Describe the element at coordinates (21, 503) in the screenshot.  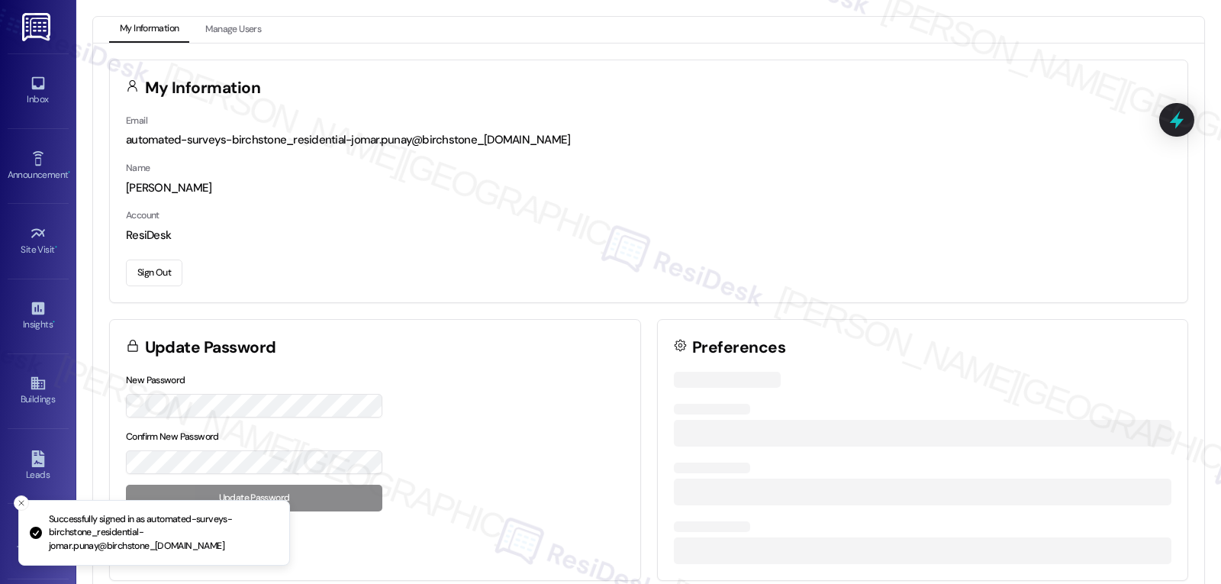
I see `button: Close toast` at that location.